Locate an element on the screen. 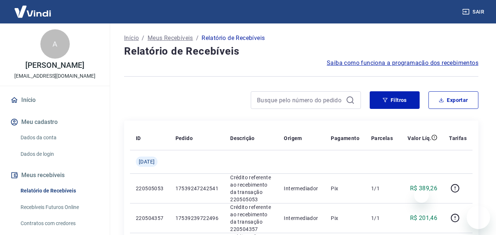 Image resolution: width=496 pixels, height=235 pixels. a: Relatório de Recebíveis is located at coordinates (59, 191).